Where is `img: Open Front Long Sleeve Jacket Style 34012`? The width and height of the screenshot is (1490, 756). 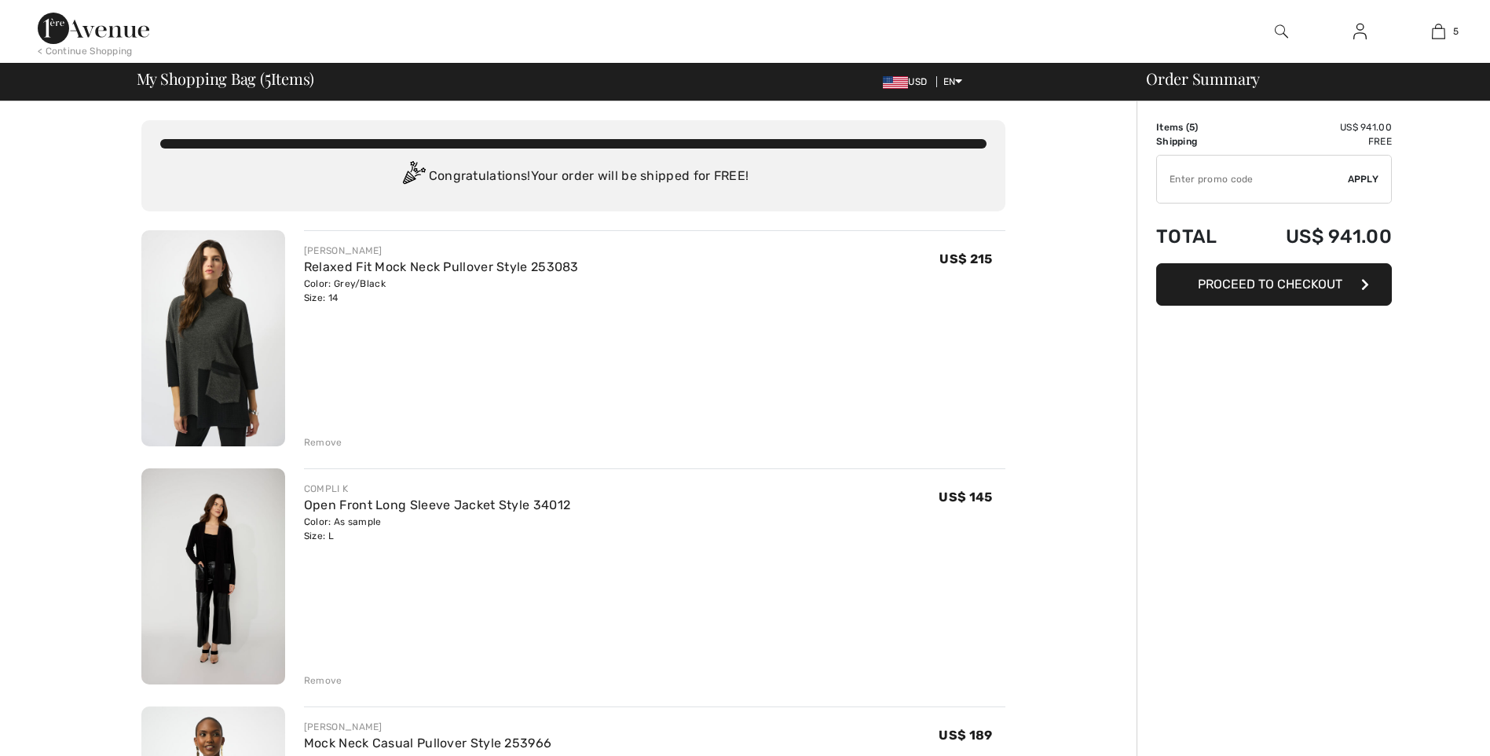
img: Open Front Long Sleeve Jacket Style 34012 is located at coordinates (213, 576).